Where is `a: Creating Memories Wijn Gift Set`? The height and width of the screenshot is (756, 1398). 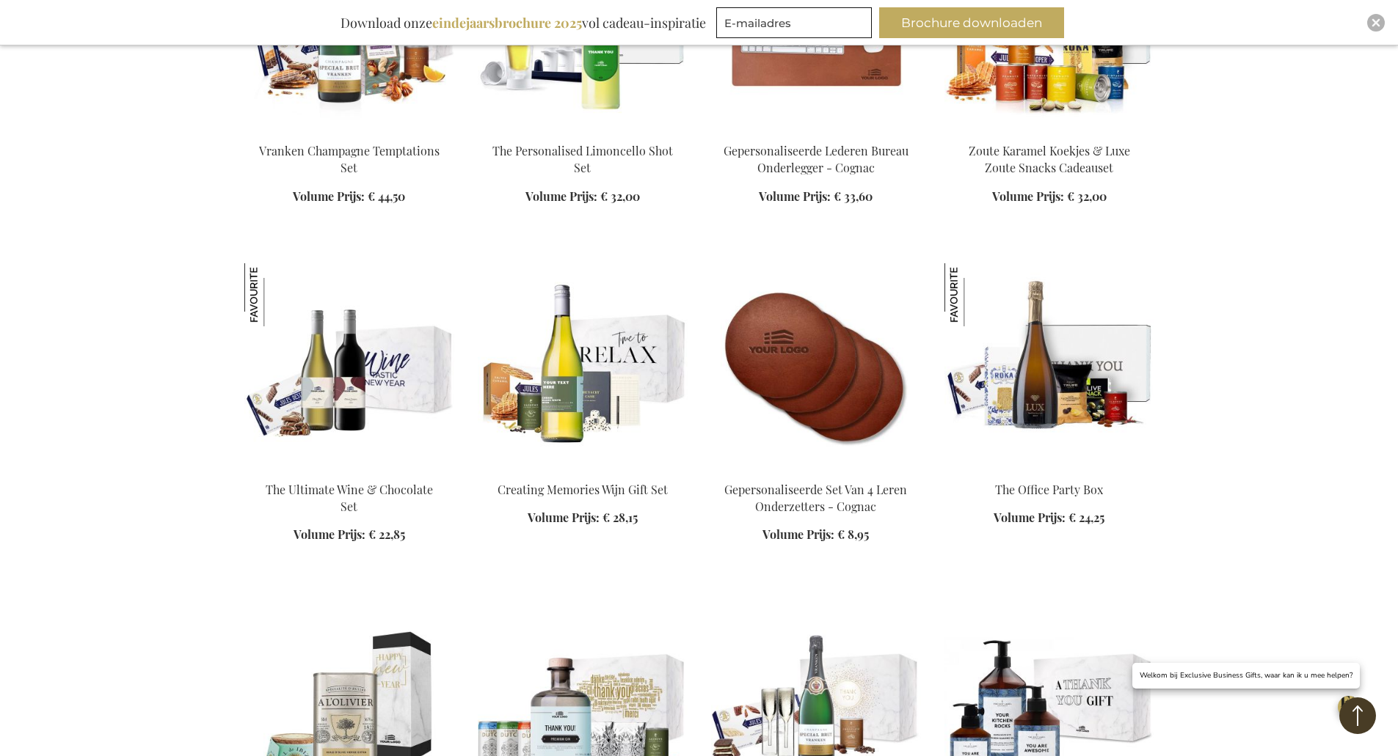 a: Creating Memories Wijn Gift Set is located at coordinates (583, 489).